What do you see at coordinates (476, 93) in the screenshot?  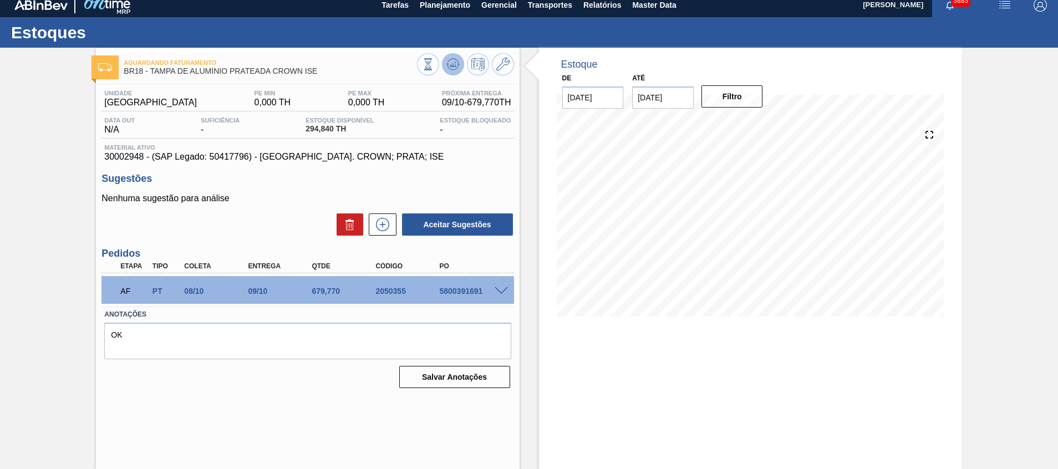 I see `span: Próxima Entrega` at bounding box center [476, 93].